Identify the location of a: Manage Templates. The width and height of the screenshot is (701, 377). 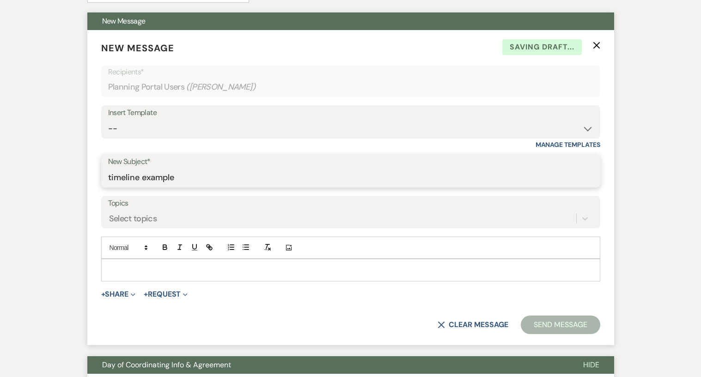
(568, 145).